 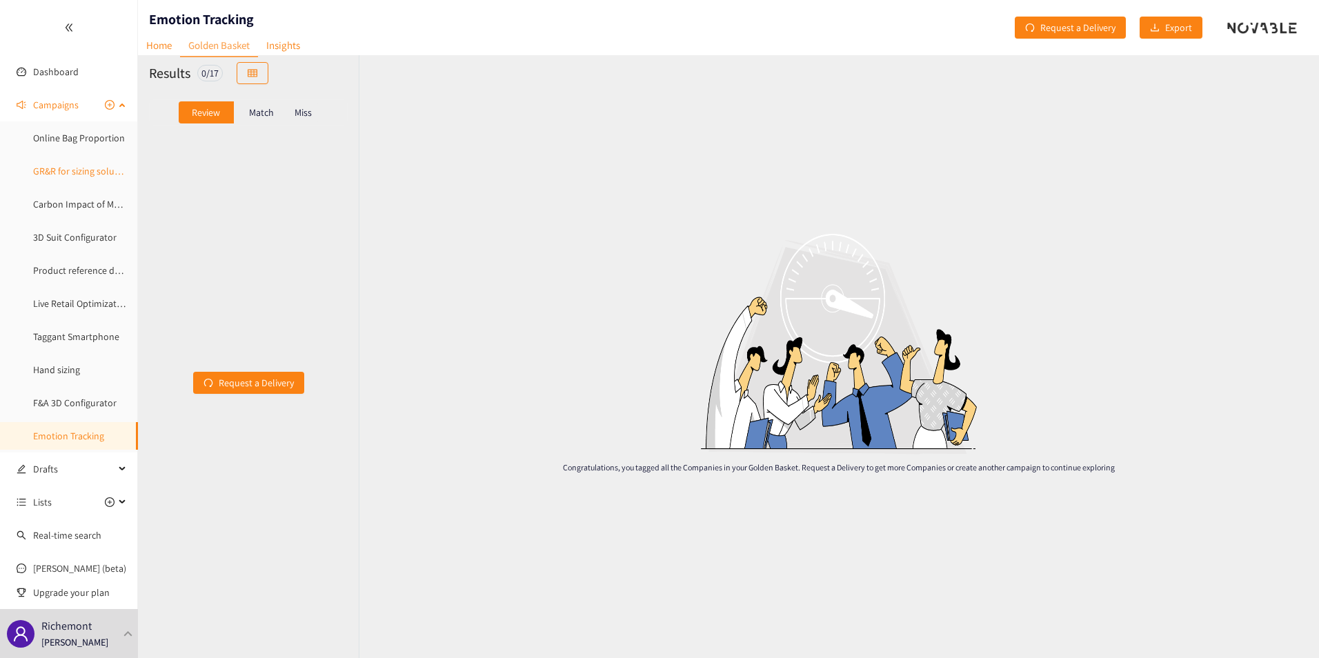 I want to click on a: F&A 3D Configurator, so click(x=74, y=403).